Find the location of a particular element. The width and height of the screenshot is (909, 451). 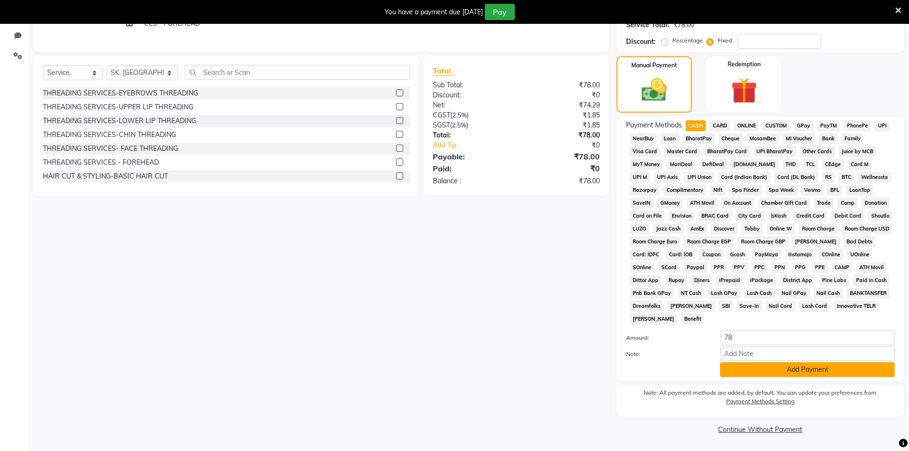

span: Nail Cash is located at coordinates (828, 293).